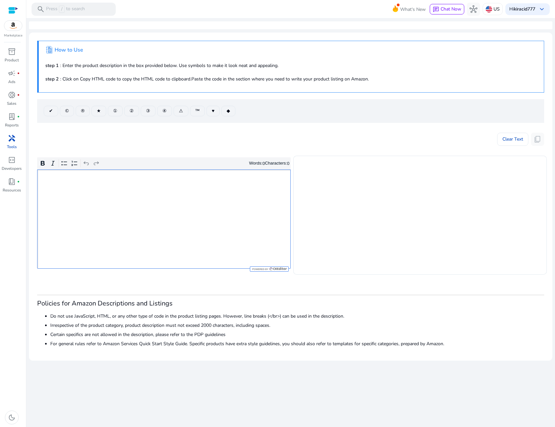 The height and width of the screenshot is (427, 555). What do you see at coordinates (13, 35) in the screenshot?
I see `p: Marketplace` at bounding box center [13, 35].